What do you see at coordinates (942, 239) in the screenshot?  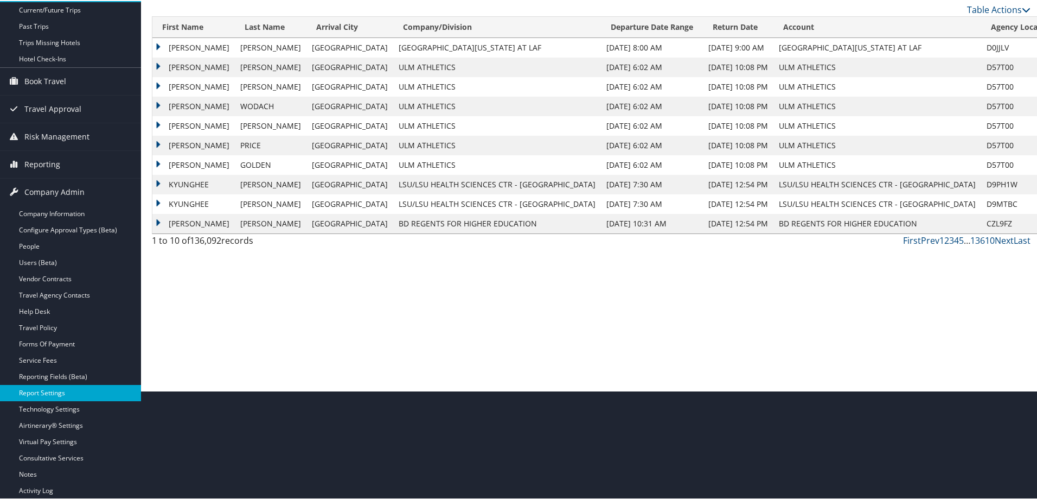 I see `a: 1` at bounding box center [942, 239].